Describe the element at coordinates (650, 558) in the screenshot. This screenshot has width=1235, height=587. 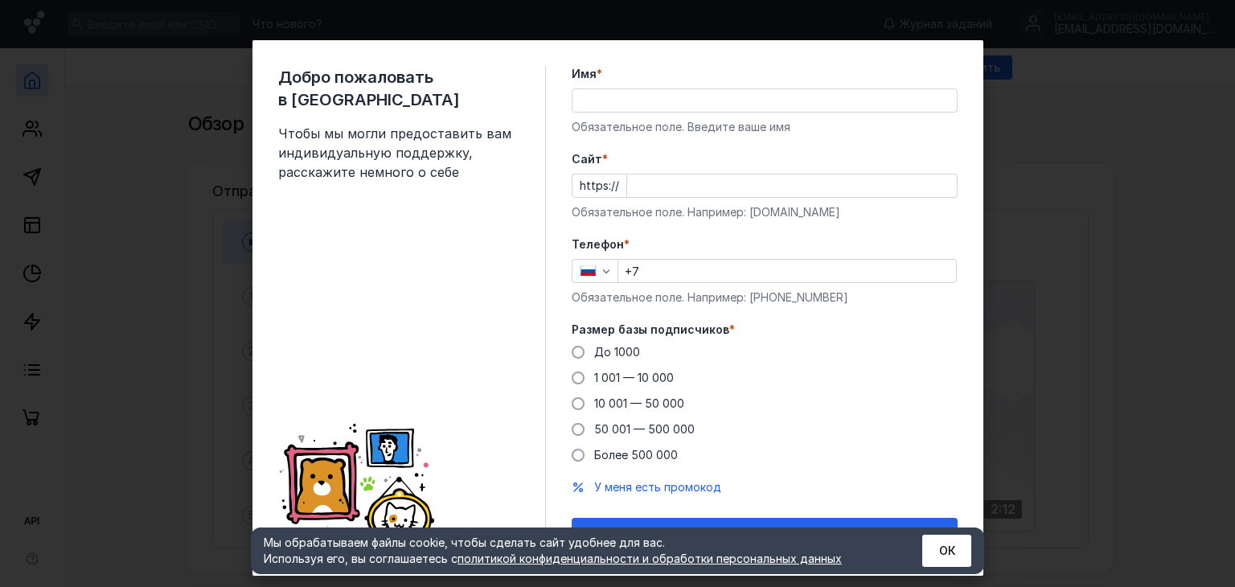
I see `a: политикой конфиденциальности и обработки персональных данных` at that location.